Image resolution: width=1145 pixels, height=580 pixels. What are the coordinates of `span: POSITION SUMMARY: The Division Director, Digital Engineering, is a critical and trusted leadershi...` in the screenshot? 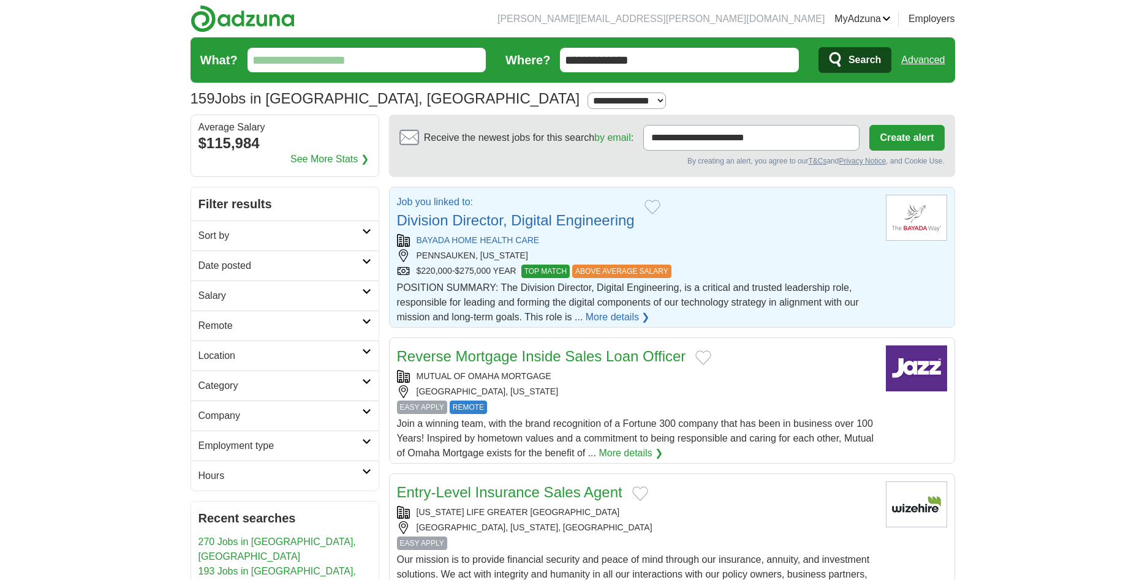 It's located at (628, 302).